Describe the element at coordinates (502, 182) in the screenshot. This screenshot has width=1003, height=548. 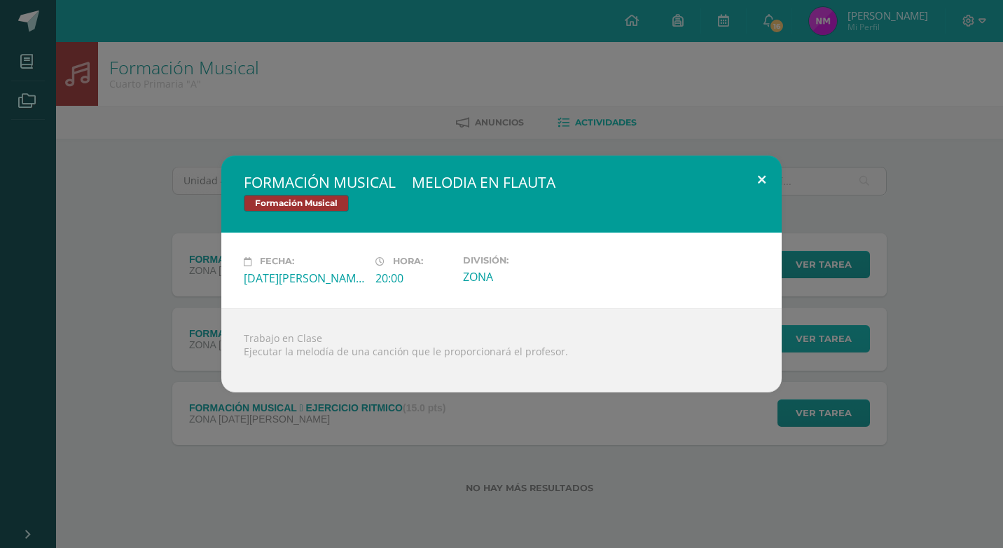
I see `h2: FORMACIÓN MUSICAL  MELODIA EN FLAUTA` at that location.